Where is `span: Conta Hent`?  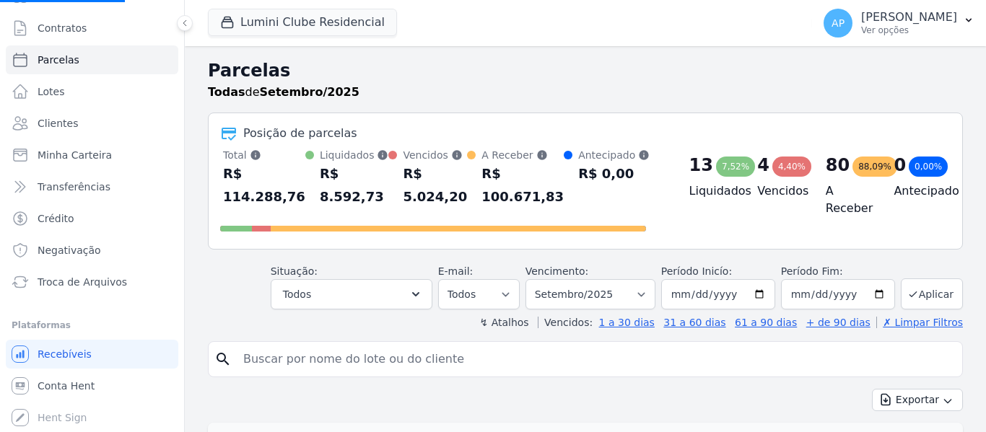 span: Conta Hent is located at coordinates (66, 386).